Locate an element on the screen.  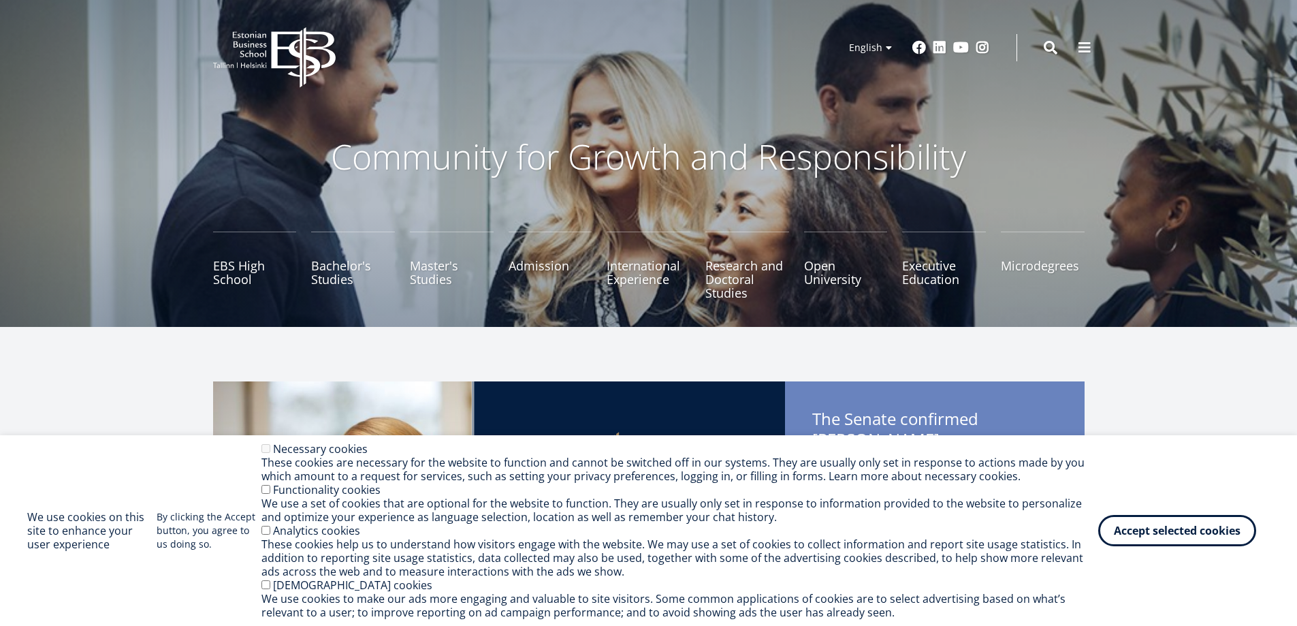
a: EBS High School is located at coordinates (255, 265).